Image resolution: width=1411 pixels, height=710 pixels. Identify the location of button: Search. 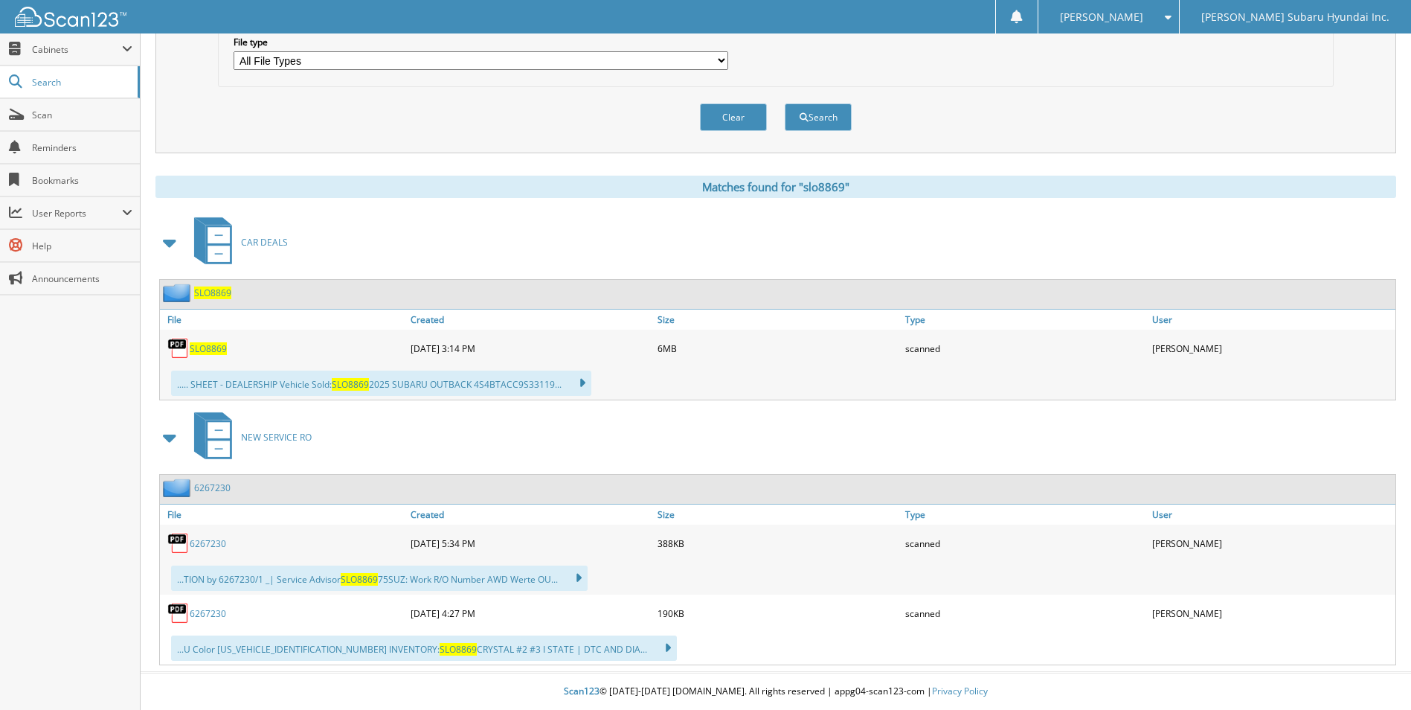
(818, 117).